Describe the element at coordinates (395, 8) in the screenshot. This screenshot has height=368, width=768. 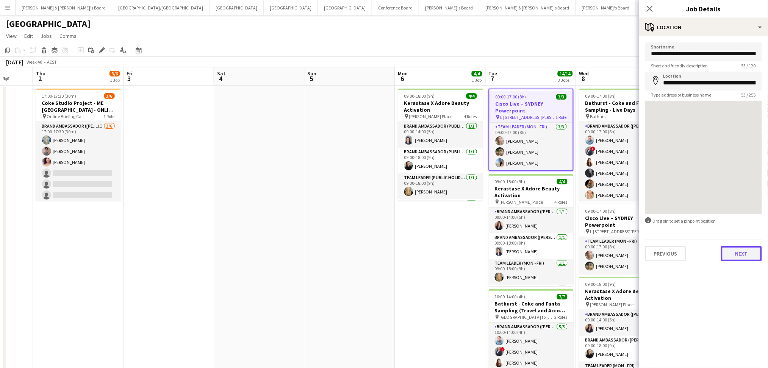
I see `button: Conference Board` at that location.